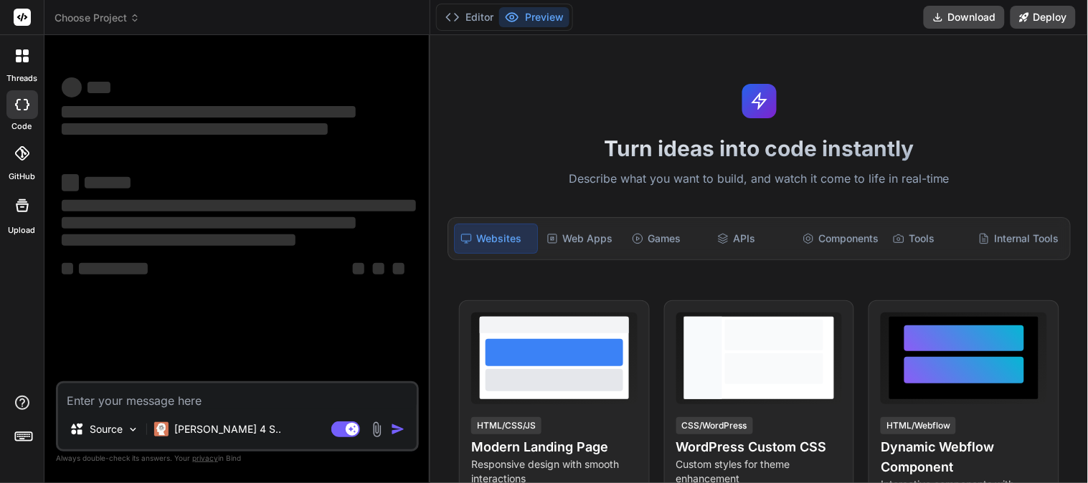 This screenshot has height=483, width=1088. What do you see at coordinates (469, 17) in the screenshot?
I see `button: Editor` at bounding box center [469, 17].